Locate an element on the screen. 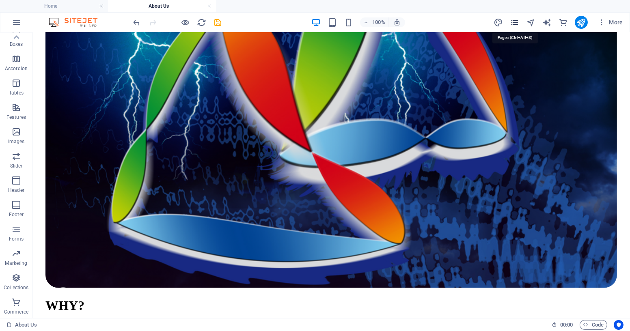 The height and width of the screenshot is (331, 630). i: On resize automatically adjust zoom level to fit chosen device. is located at coordinates (397, 22).